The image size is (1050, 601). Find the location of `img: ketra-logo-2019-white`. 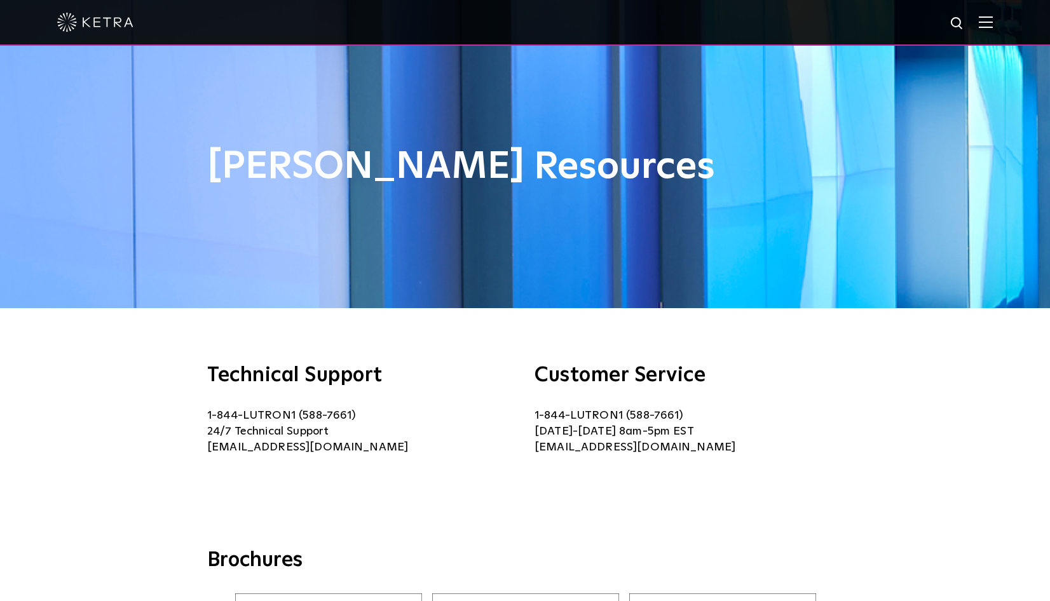

img: ketra-logo-2019-white is located at coordinates (95, 22).